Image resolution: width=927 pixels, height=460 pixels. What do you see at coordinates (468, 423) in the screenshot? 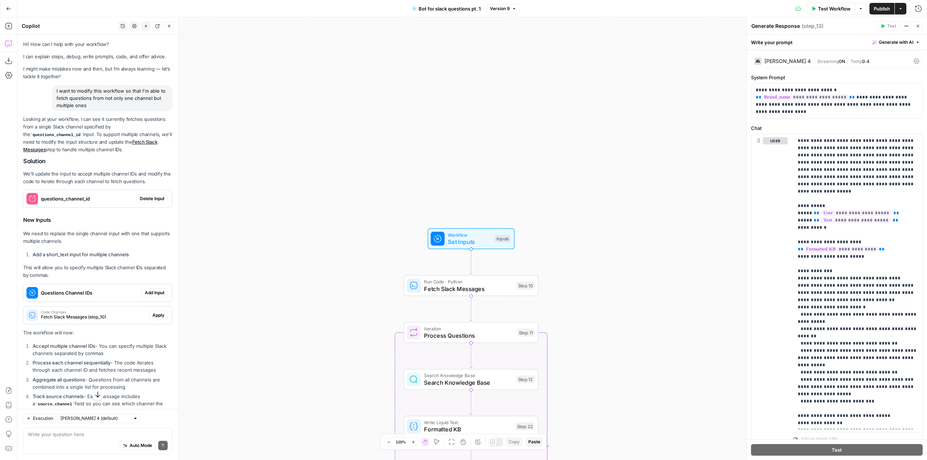
I see `span: Write Liquid Text` at bounding box center [468, 423].